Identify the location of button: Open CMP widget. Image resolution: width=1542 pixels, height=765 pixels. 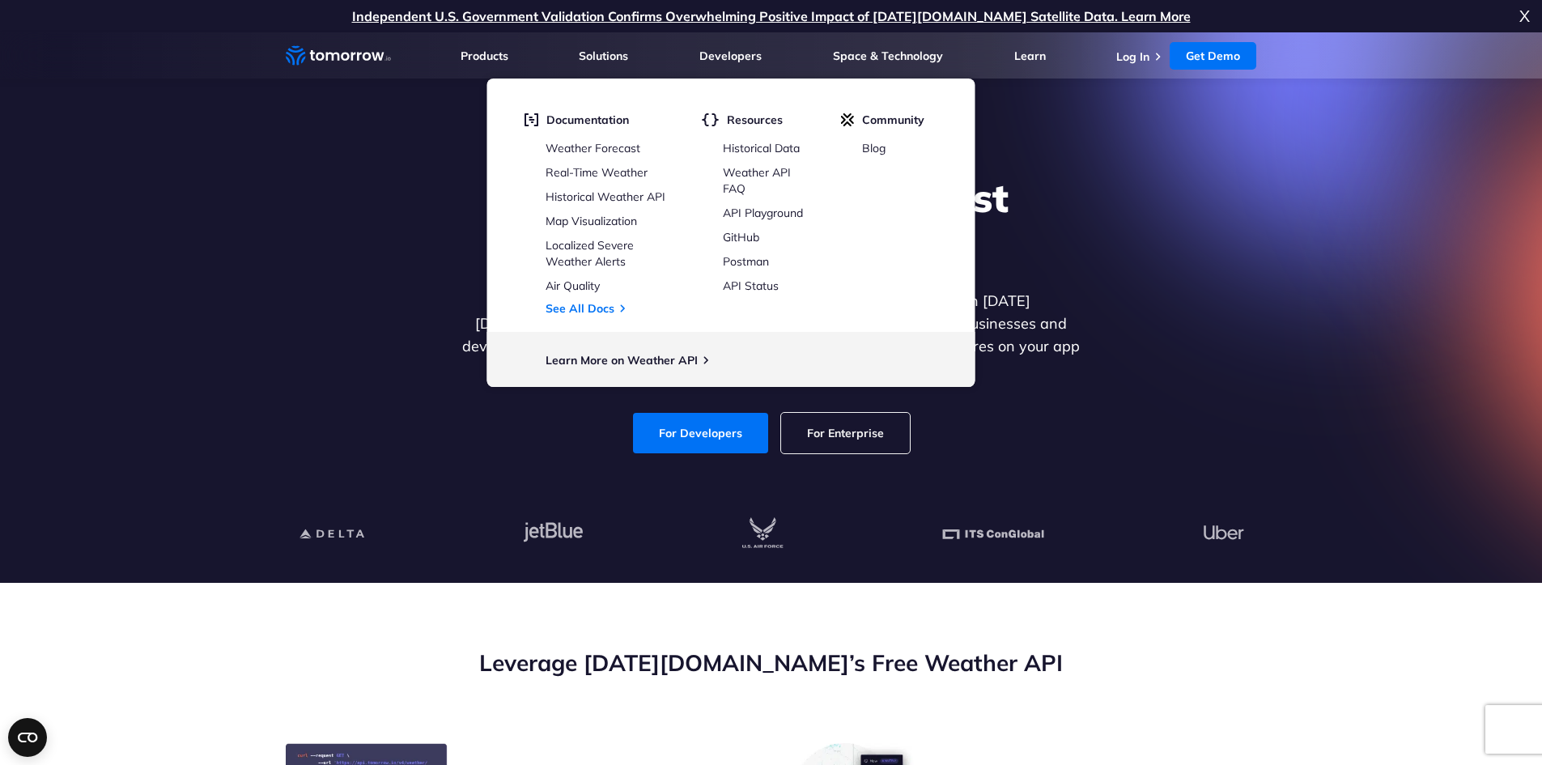
(28, 737).